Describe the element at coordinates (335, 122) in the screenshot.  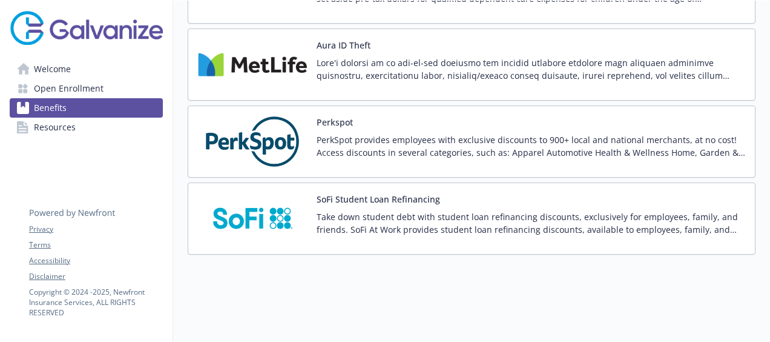
I see `button: Perkspot` at that location.